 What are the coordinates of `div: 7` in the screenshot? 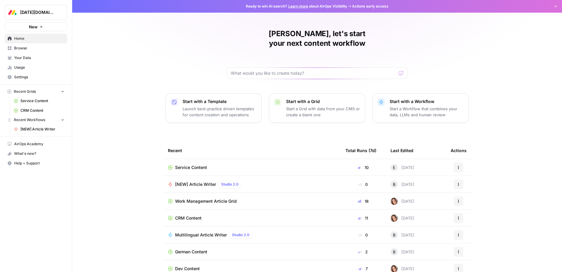 It's located at (363, 268).